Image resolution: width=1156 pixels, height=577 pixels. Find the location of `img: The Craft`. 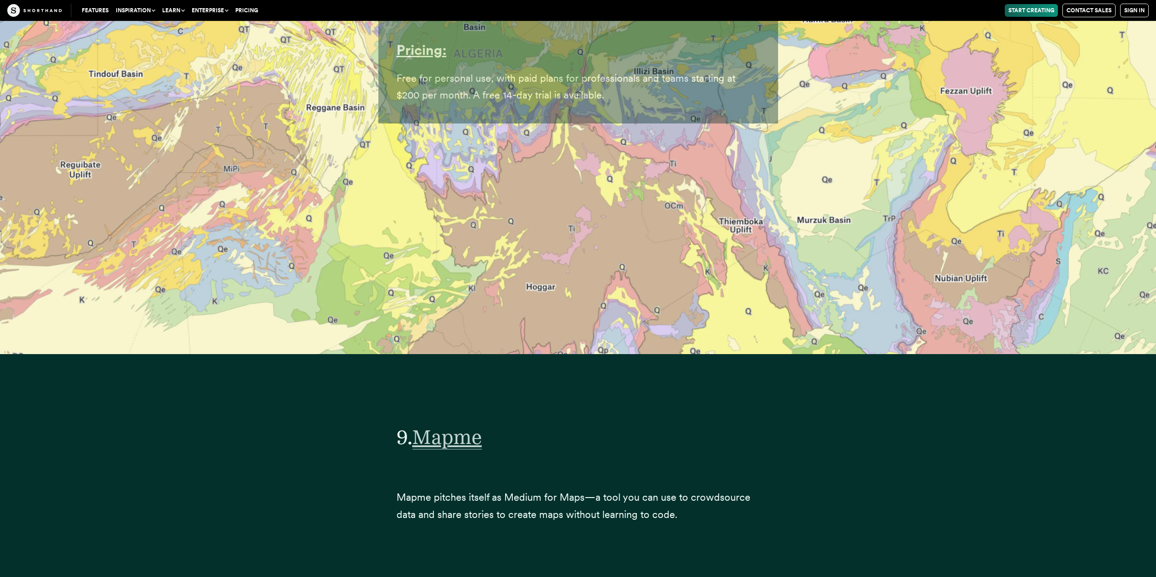

img: The Craft is located at coordinates (35, 10).